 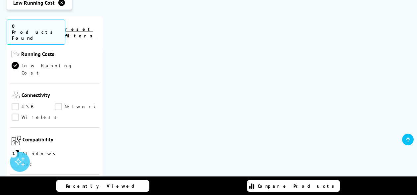 I want to click on span: Compare Products, so click(x=298, y=186).